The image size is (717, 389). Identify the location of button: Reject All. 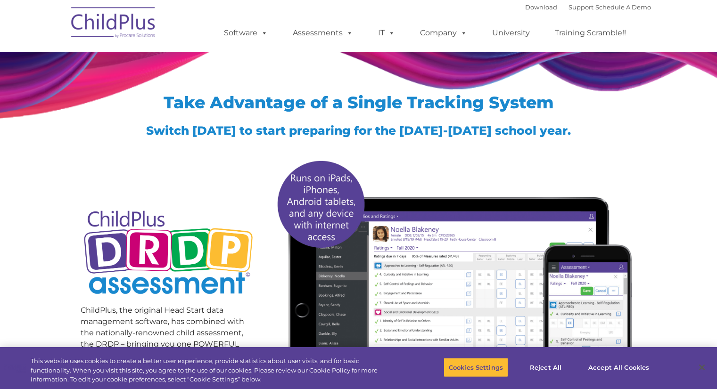
(546, 368).